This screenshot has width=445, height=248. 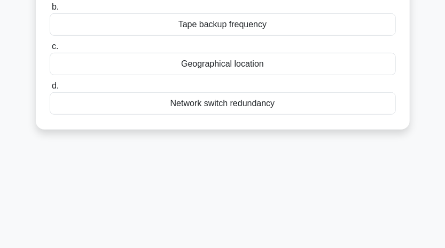 What do you see at coordinates (55, 6) in the screenshot?
I see `span: b.` at bounding box center [55, 6].